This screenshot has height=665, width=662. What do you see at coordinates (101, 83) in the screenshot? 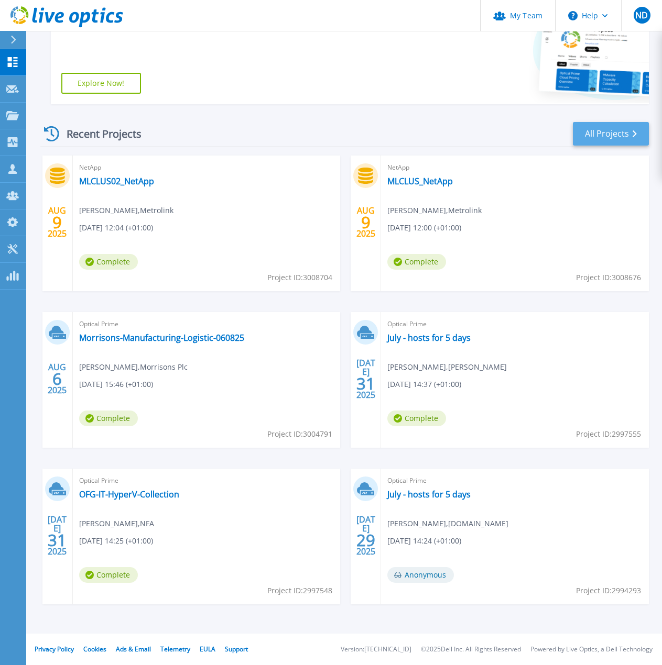
I see `a: Explore Now!` at bounding box center [101, 83].